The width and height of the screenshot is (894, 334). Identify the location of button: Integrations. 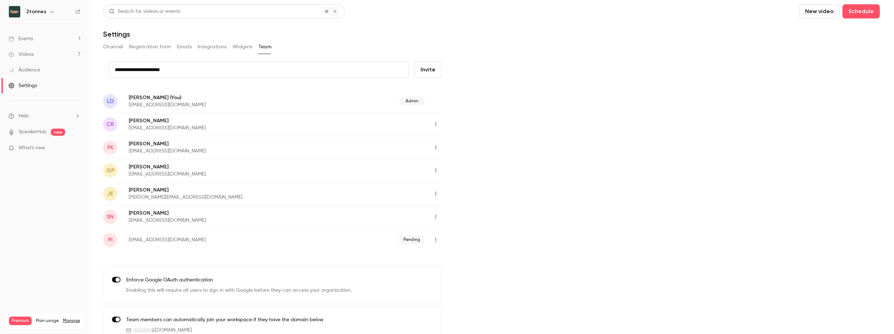
(212, 47).